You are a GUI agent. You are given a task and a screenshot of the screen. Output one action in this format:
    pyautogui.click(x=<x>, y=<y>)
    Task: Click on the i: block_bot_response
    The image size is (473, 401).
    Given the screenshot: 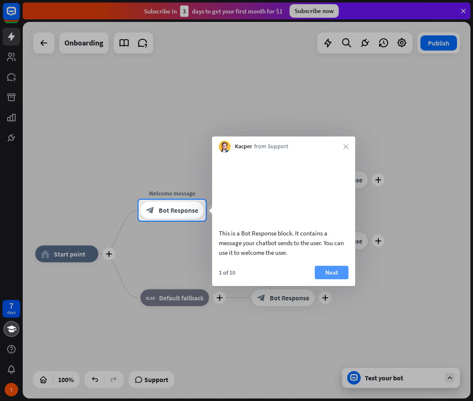 What is the action you would take?
    pyautogui.click(x=150, y=210)
    